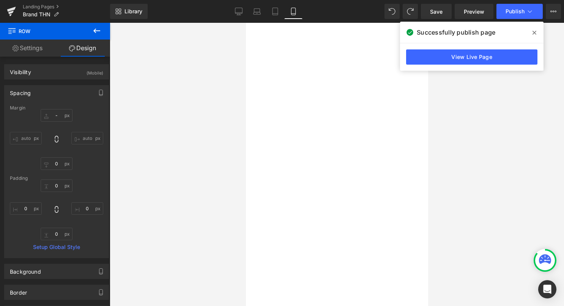 The width and height of the screenshot is (564, 306). Describe the element at coordinates (57, 247) in the screenshot. I see `a: Setup Global Style` at that location.